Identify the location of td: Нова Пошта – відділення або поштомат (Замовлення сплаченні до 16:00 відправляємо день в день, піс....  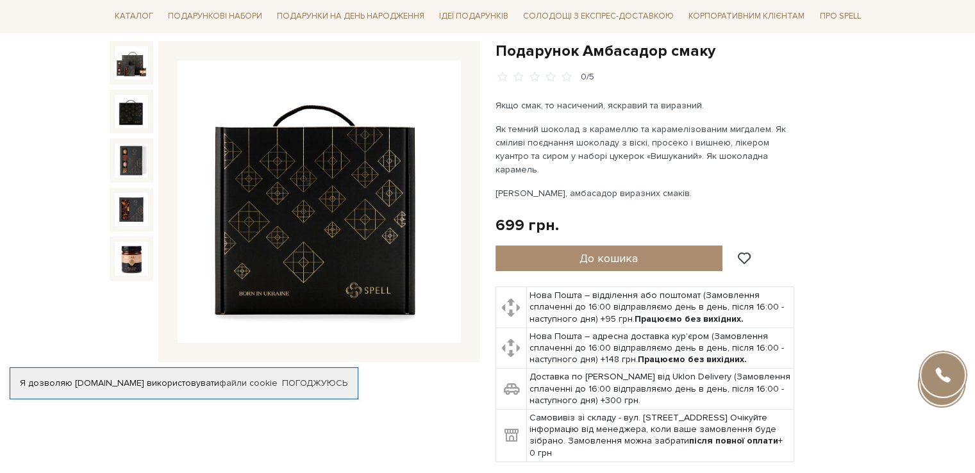
(659, 308).